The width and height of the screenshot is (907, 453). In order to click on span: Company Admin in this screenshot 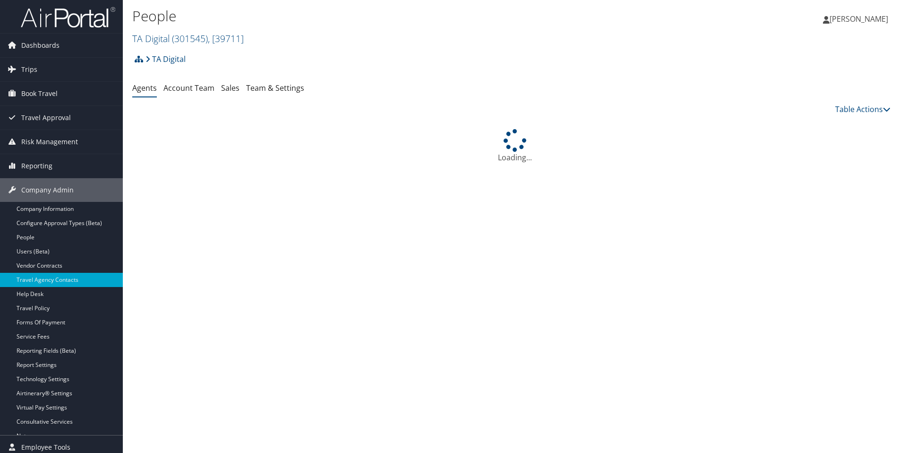, I will do `click(47, 190)`.